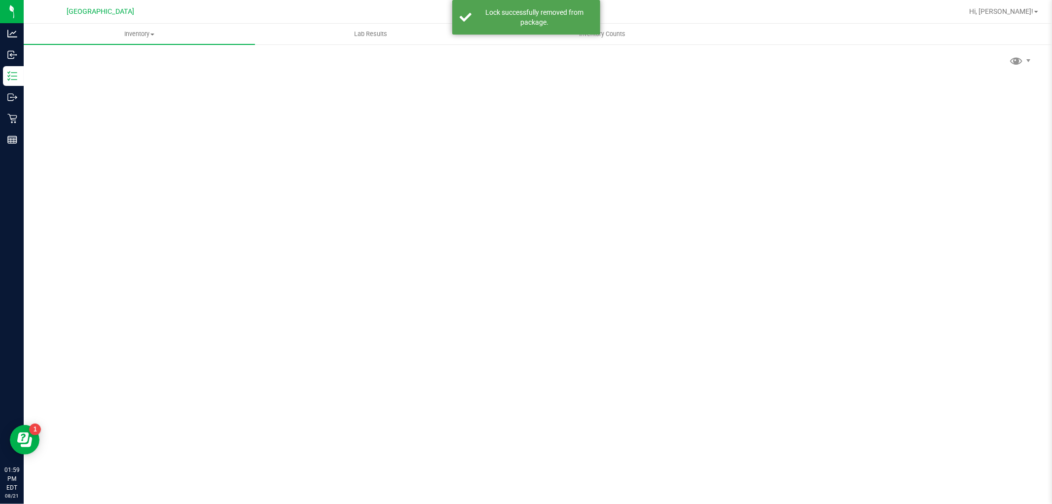 The height and width of the screenshot is (504, 1052). I want to click on inline-svg: Analytics, so click(12, 34).